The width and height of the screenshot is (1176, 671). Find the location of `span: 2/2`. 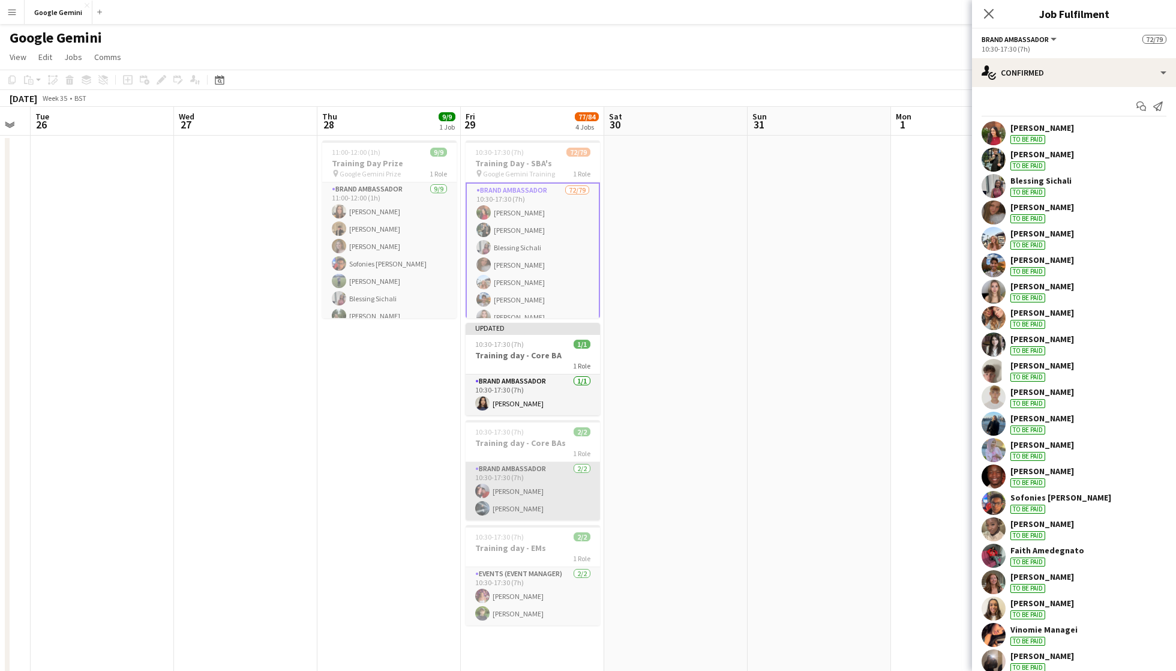

span: 2/2 is located at coordinates (582, 431).